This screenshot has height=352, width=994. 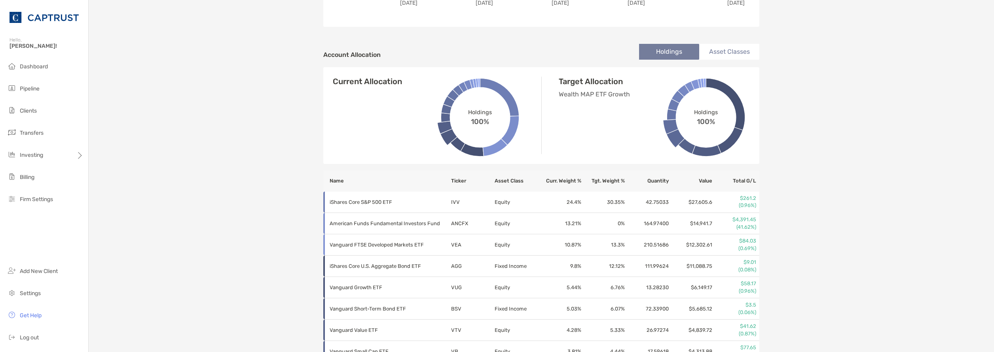 I want to click on p: Wealth MAP ETF Growth, so click(x=620, y=94).